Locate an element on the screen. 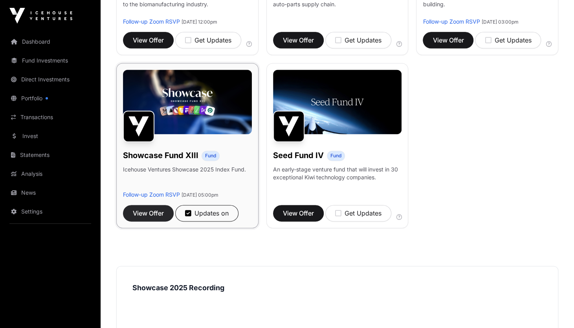 The width and height of the screenshot is (574, 328). button: Updates on is located at coordinates (207, 213).